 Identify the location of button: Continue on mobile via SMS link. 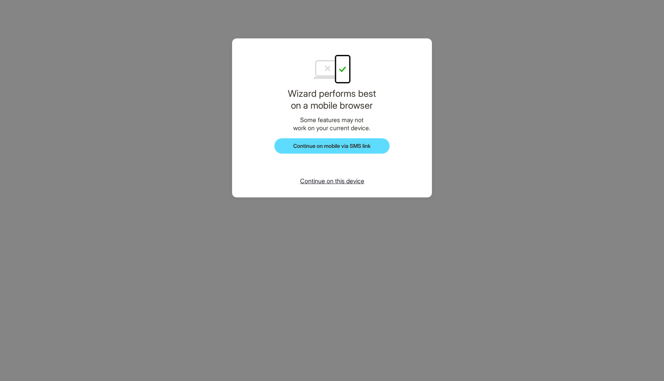
(332, 146).